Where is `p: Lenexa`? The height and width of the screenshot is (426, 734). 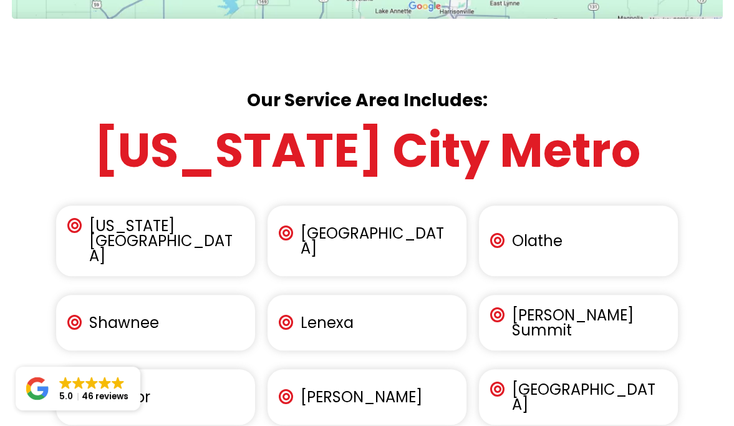 p: Lenexa is located at coordinates (376, 323).